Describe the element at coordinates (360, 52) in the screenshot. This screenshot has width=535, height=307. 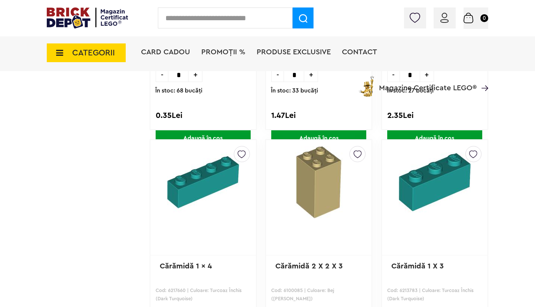
I see `a: Contact` at that location.